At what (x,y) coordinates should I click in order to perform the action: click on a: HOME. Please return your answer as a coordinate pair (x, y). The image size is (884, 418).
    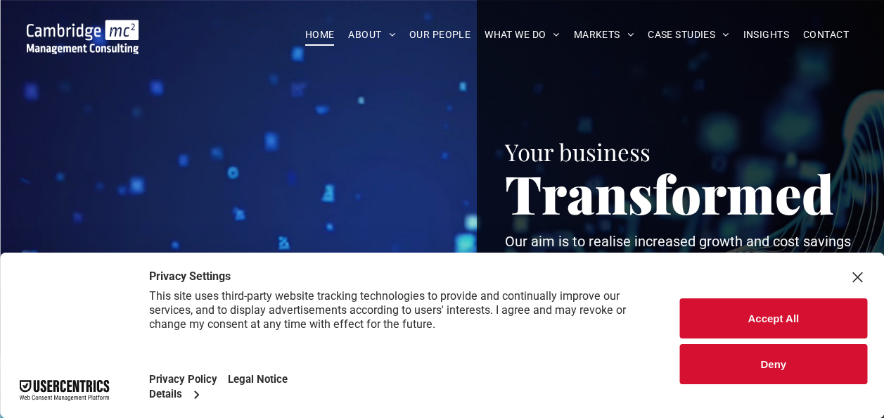
    Looking at the image, I should click on (320, 34).